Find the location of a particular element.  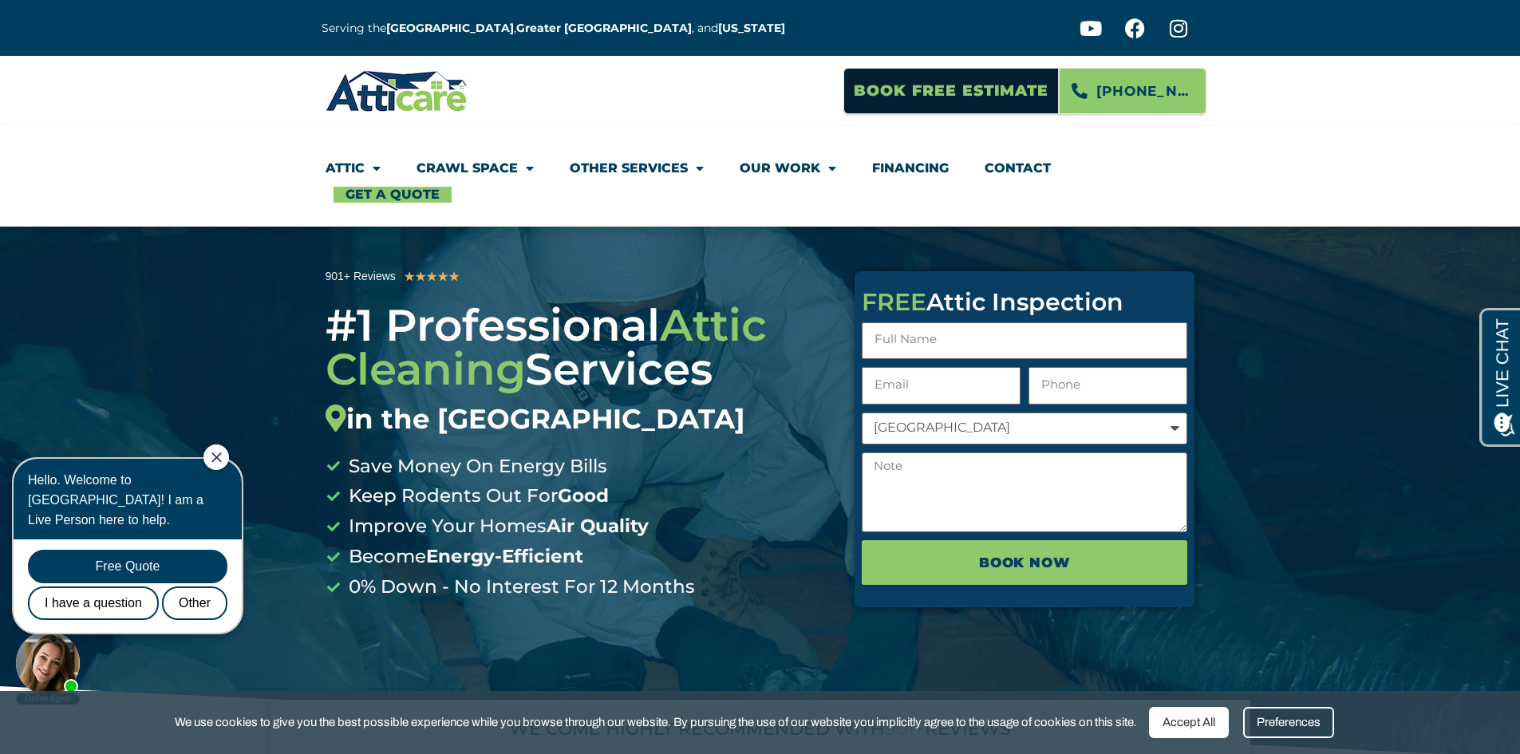

span: BOOK NOW is located at coordinates (1024, 562).